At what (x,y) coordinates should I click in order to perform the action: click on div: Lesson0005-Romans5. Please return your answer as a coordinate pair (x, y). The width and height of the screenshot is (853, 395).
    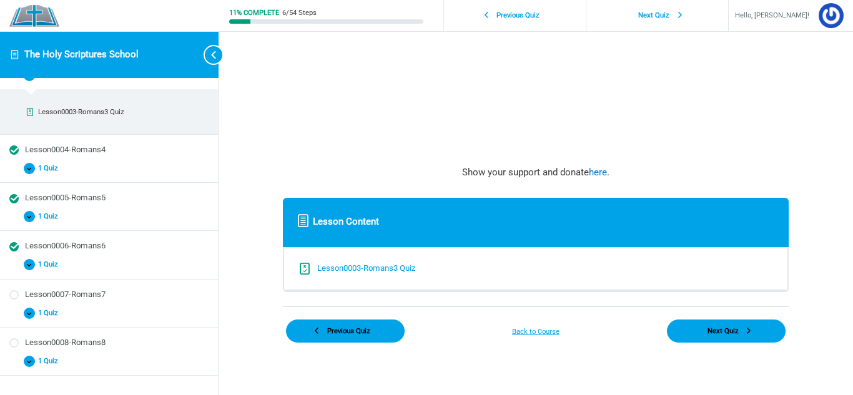
    Looking at the image, I should click on (117, 198).